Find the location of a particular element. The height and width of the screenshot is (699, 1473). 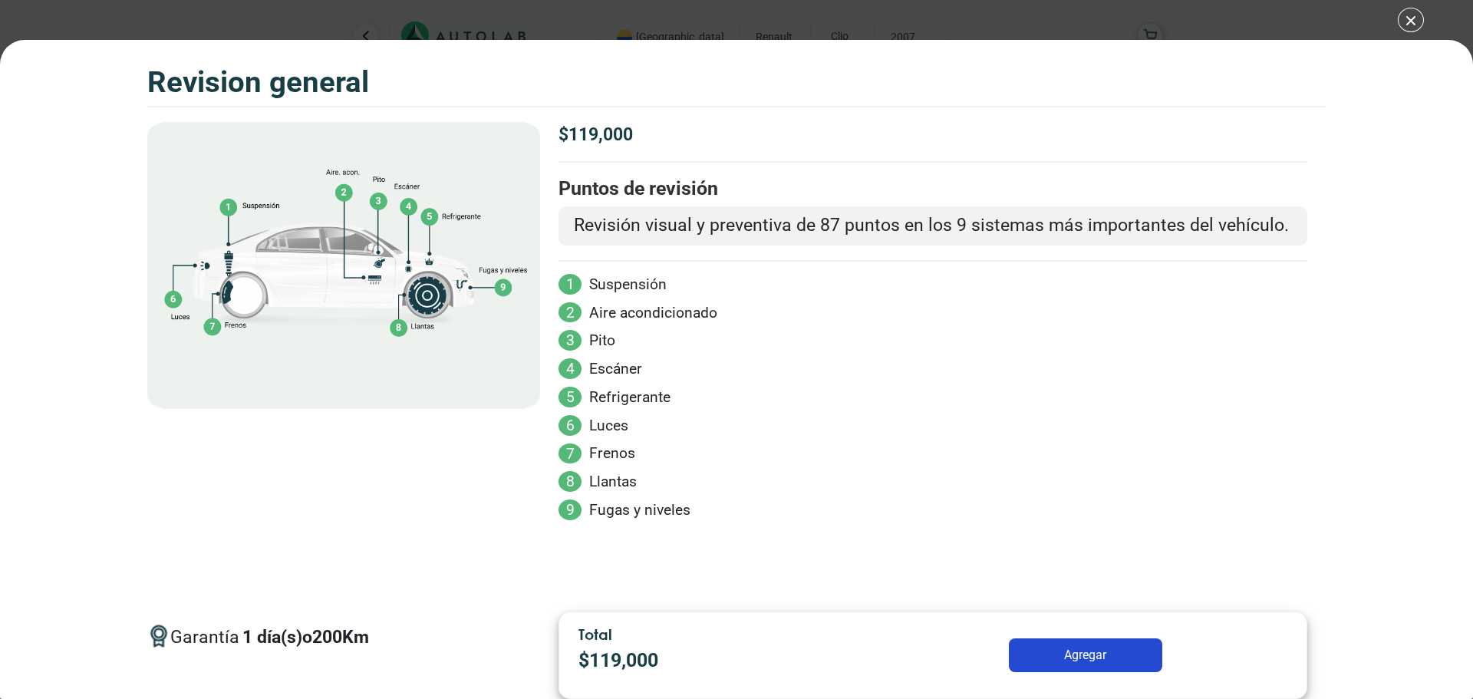

p: Revisión visual y preventiva de 87 puntos en los 9 sistemas más importantes del vehículo. is located at coordinates (933, 226).